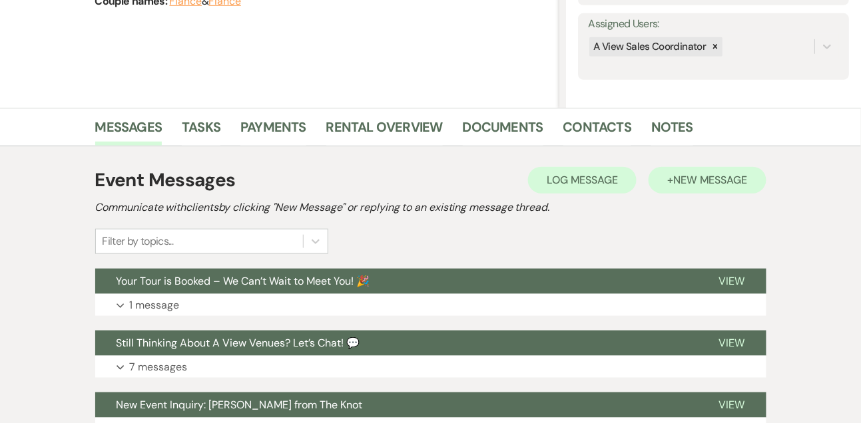 Image resolution: width=861 pixels, height=423 pixels. Describe the element at coordinates (273, 131) in the screenshot. I see `a: Payments` at that location.